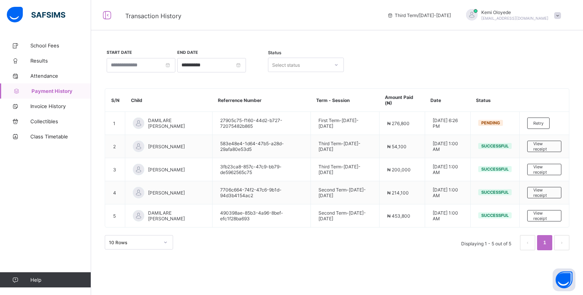  I want to click on td: 2, so click(115, 147).